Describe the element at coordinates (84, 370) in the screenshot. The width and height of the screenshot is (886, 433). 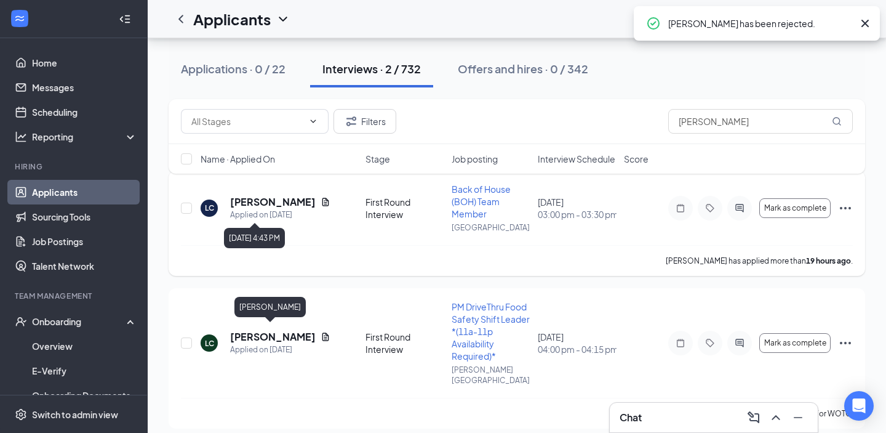
I see `a: E-Verify` at that location.